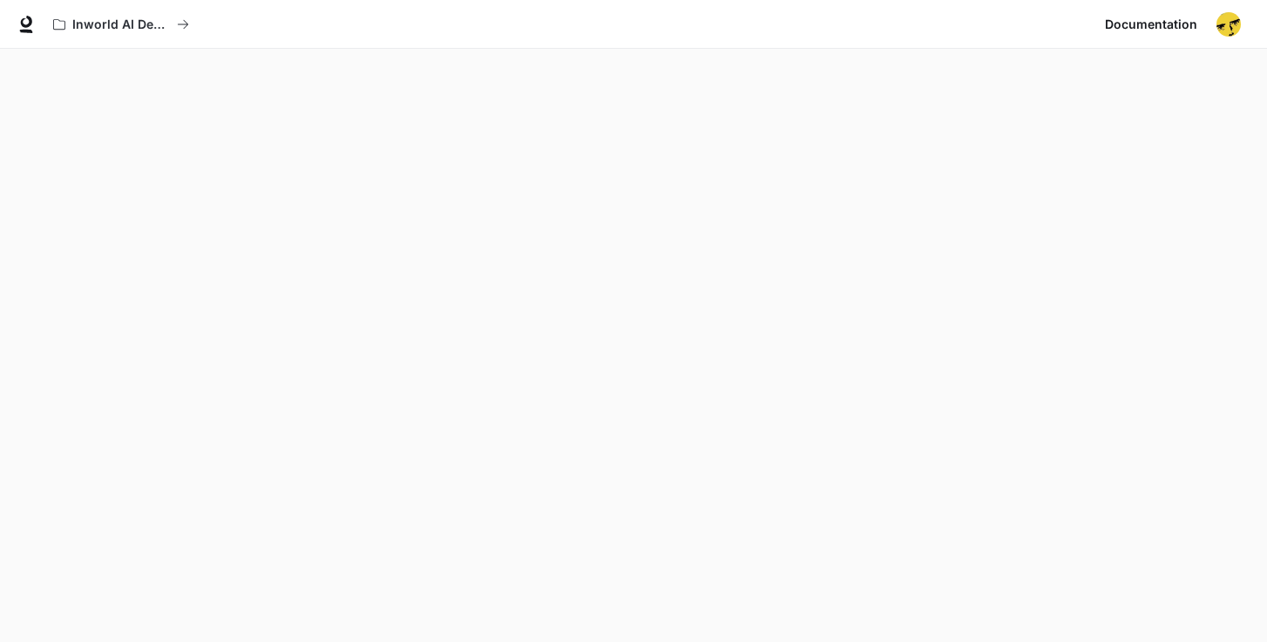  Describe the element at coordinates (121, 24) in the screenshot. I see `button: All workspaces` at that location.